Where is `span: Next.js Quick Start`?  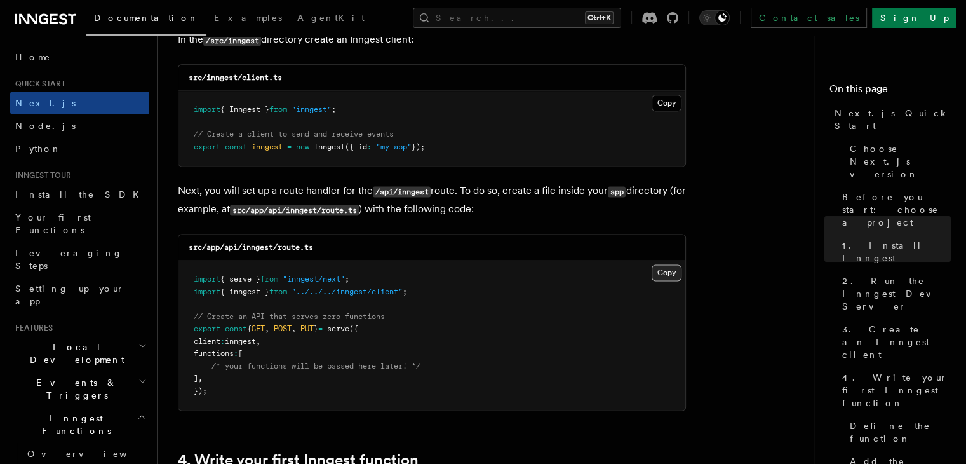 span: Next.js Quick Start is located at coordinates (893, 119).